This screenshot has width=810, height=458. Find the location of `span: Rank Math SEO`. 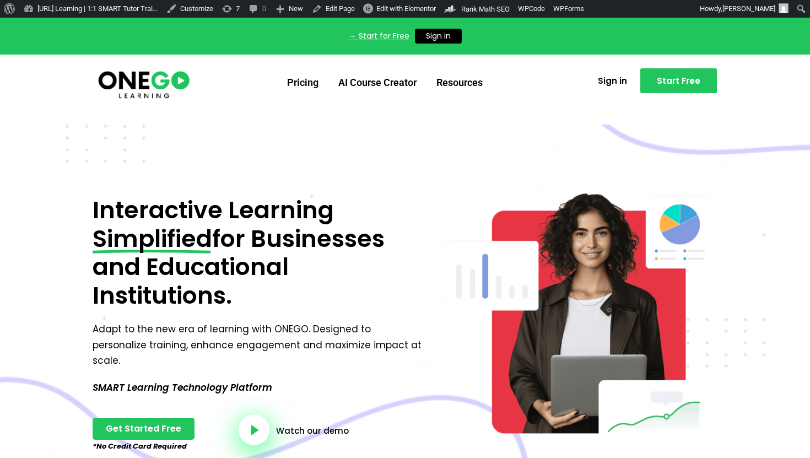

span: Rank Math SEO is located at coordinates (485, 9).